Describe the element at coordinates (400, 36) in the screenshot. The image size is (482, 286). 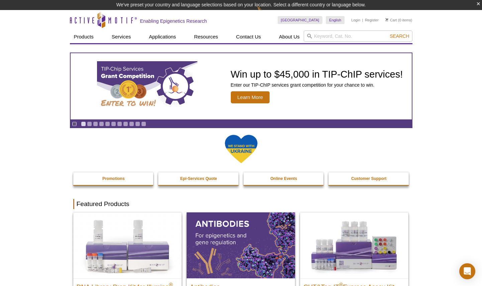
I see `button: Search` at that location.